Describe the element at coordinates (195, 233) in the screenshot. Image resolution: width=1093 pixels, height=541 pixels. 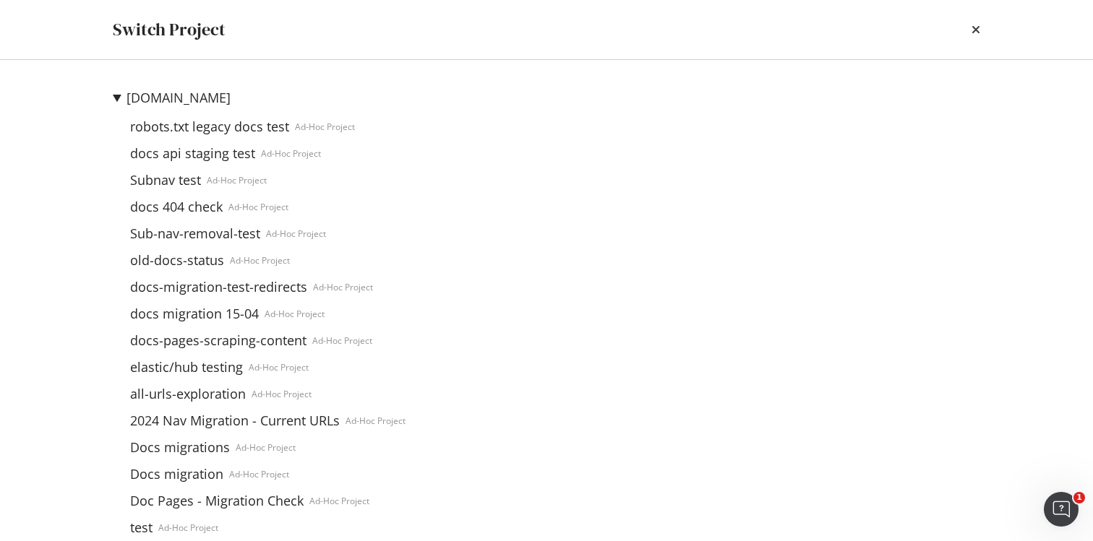
I see `a: Sub-nav-removal-test` at that location.